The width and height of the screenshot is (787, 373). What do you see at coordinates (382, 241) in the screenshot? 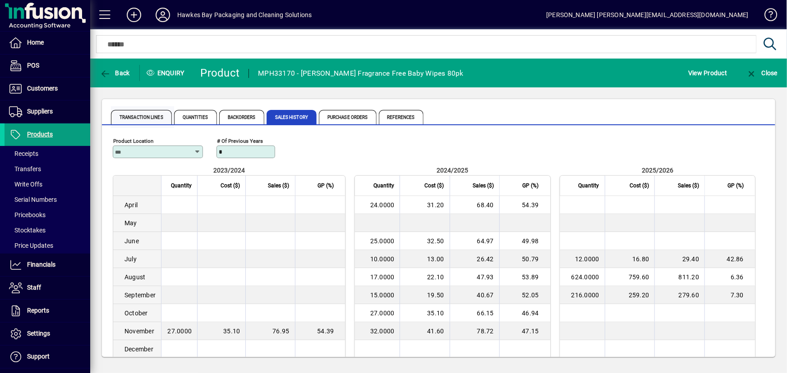
I see `span: 25.0000` at bounding box center [382, 241].